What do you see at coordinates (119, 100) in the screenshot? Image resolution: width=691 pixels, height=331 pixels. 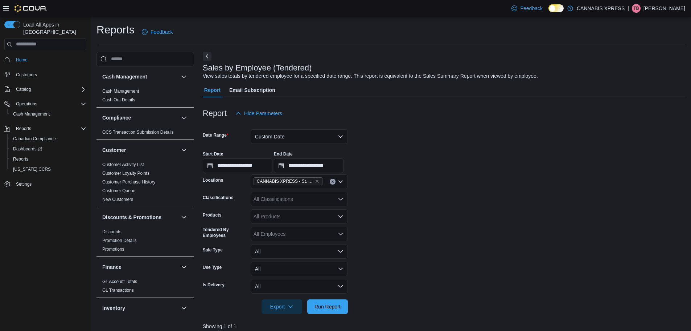 I see `a: Cash Out Details` at bounding box center [119, 100].